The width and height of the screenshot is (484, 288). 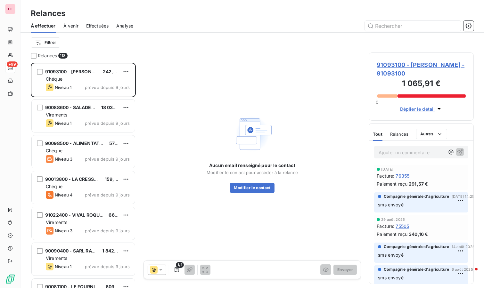 I want to click on span: Aucun email renseigné pour le contact, so click(x=252, y=166).